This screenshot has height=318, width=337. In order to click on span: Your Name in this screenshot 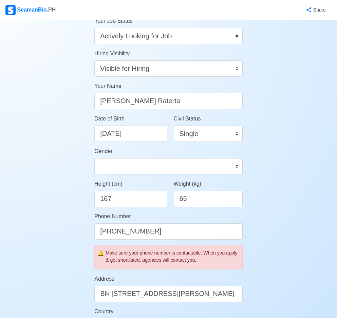, I will do `click(108, 86)`.